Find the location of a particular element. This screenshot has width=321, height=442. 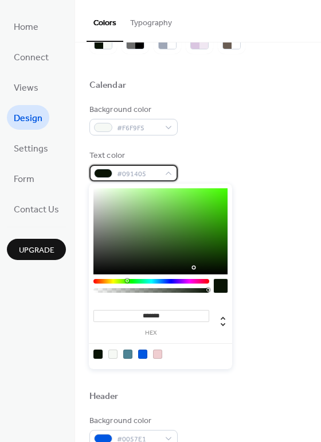

span: Design is located at coordinates (28, 118).